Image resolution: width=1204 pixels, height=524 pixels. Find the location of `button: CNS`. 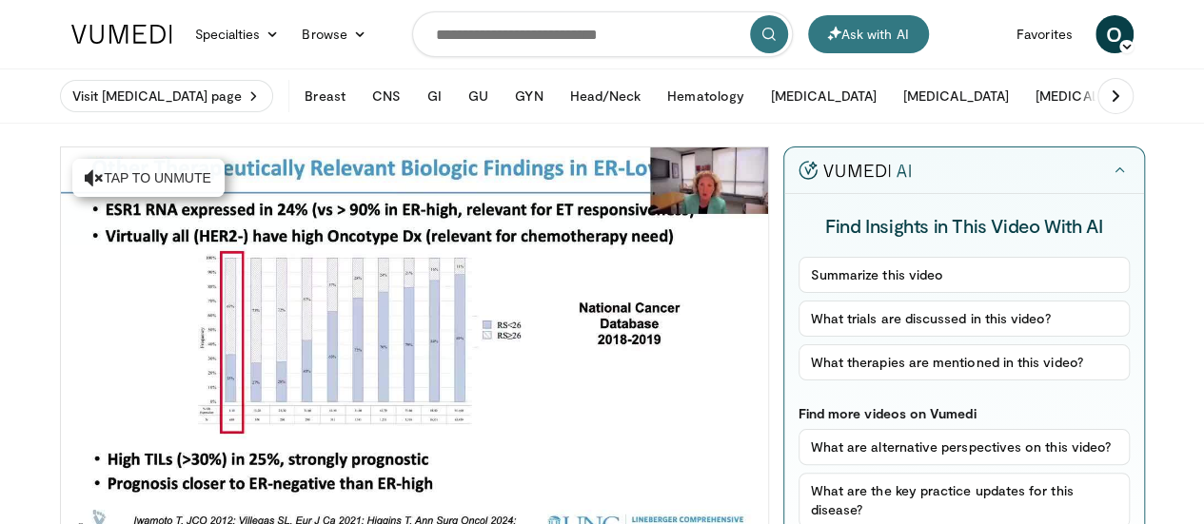

button: CNS is located at coordinates (386, 96).